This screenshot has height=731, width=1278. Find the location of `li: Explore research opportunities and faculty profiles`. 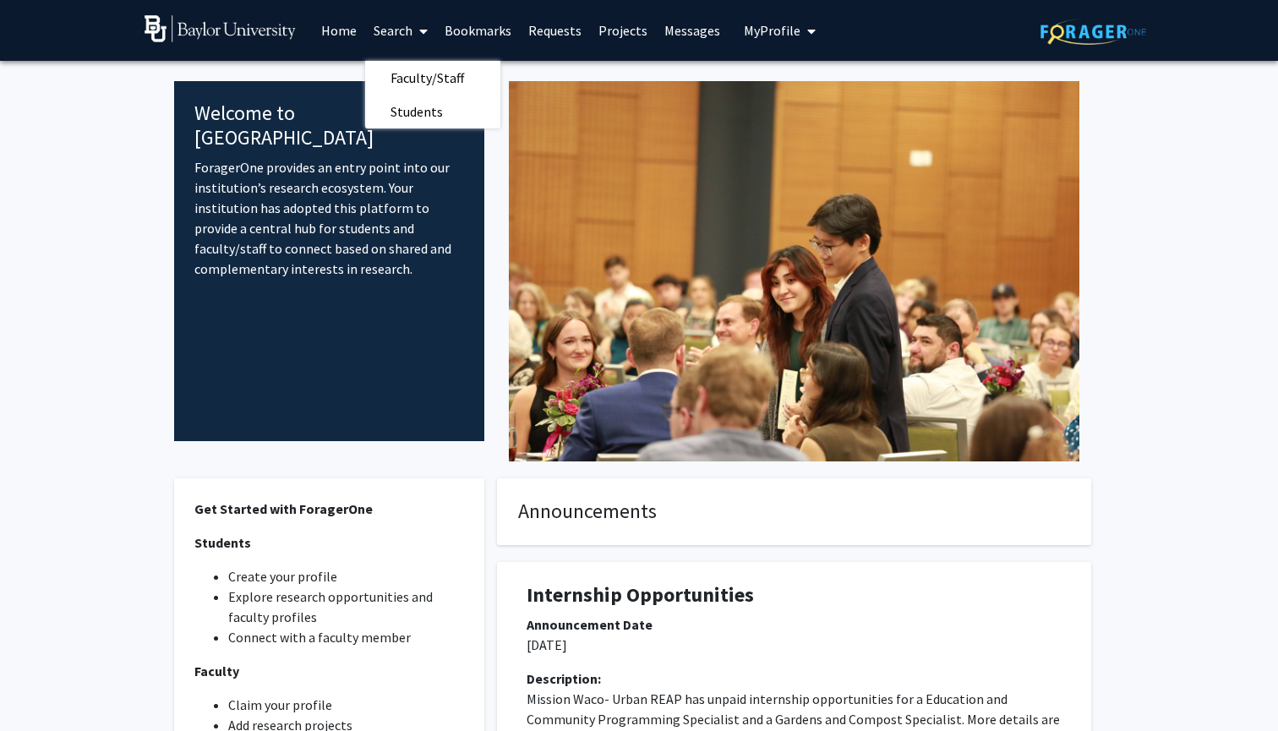

li: Explore research opportunities and faculty profiles is located at coordinates (346, 607).